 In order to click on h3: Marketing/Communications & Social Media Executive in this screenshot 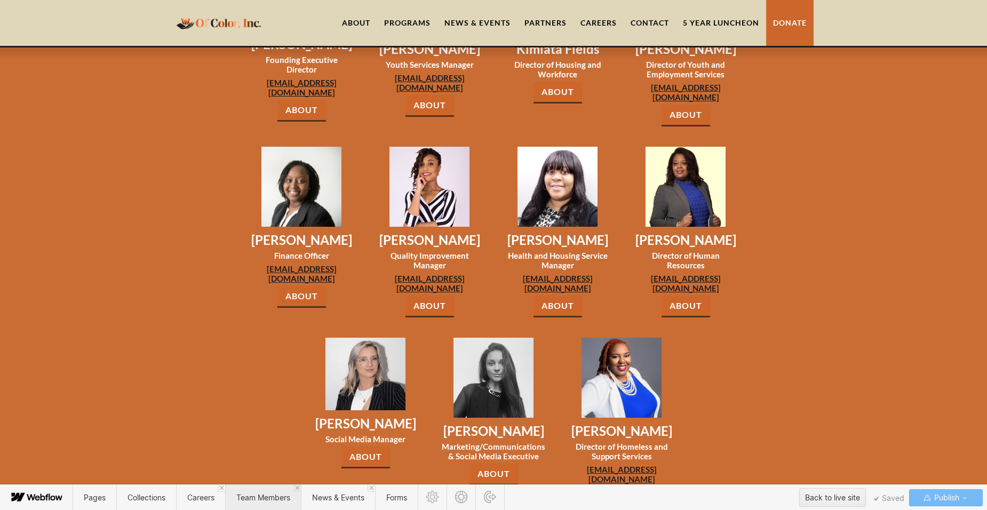, I will do `click(494, 451)`.